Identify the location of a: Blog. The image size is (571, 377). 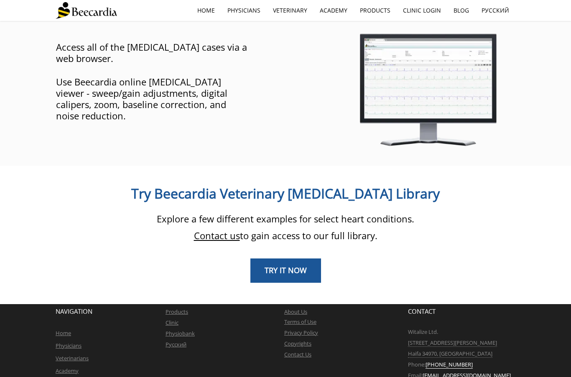
(461, 10).